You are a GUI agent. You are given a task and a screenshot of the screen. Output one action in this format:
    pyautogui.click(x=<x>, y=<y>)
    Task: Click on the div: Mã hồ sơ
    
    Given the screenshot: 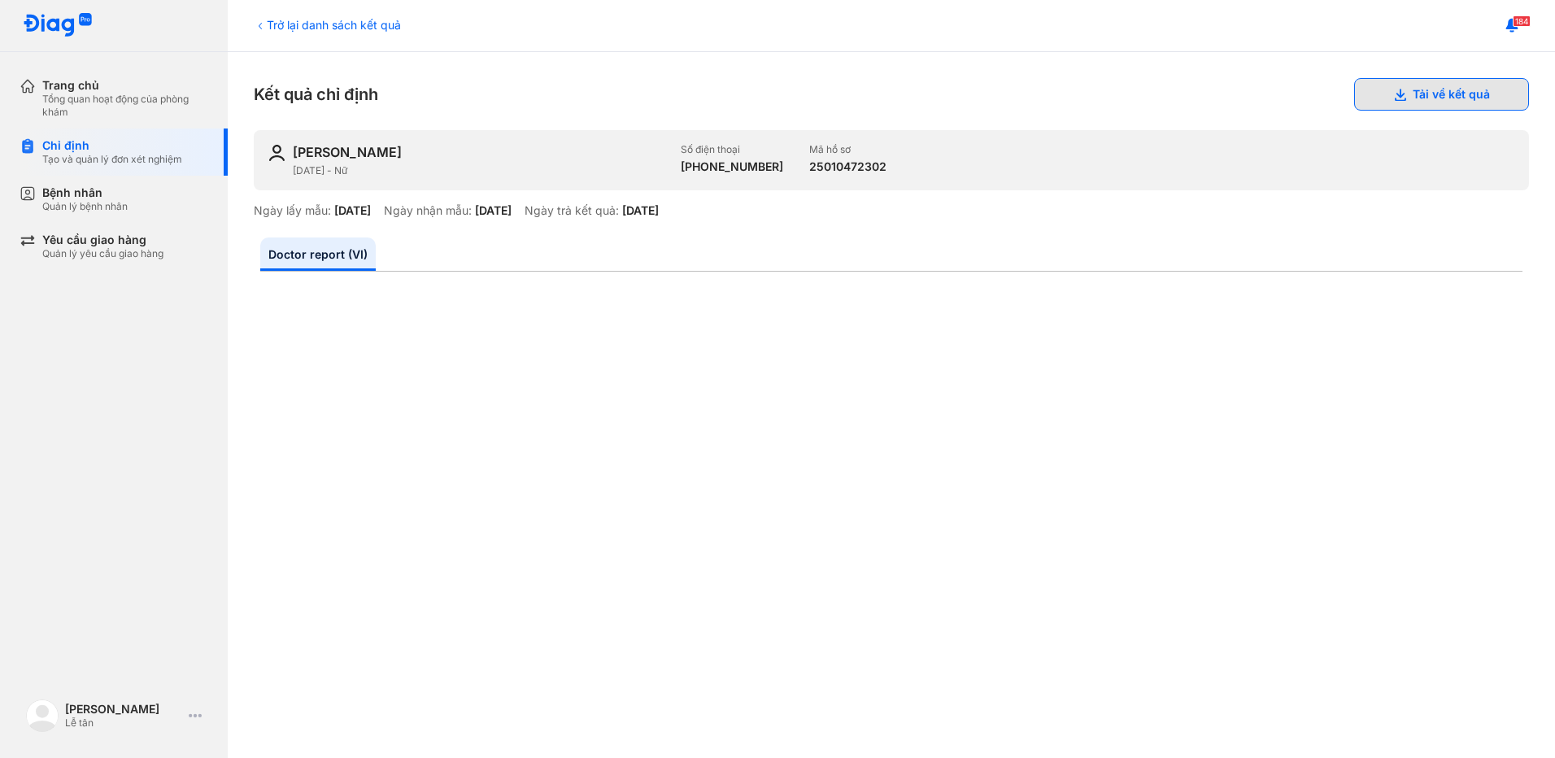 What is the action you would take?
    pyautogui.click(x=847, y=150)
    